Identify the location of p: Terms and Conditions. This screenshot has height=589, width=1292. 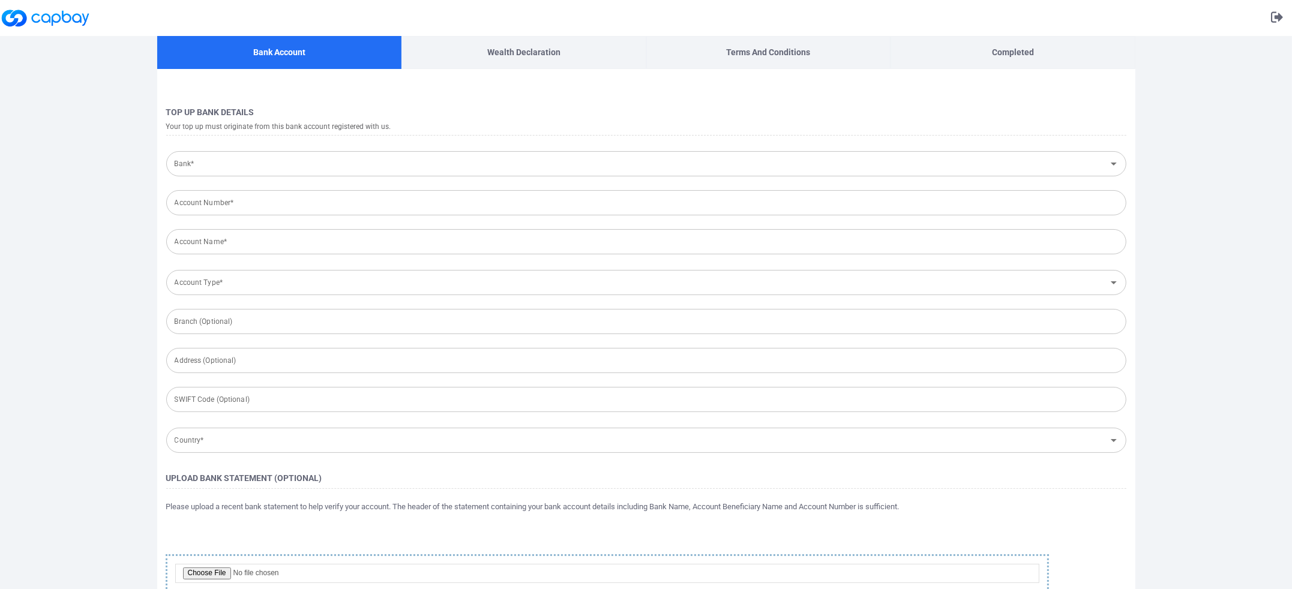
(768, 52).